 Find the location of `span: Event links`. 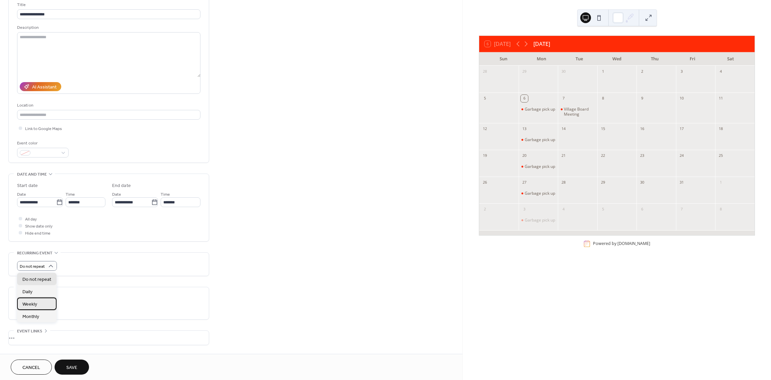

span: Event links is located at coordinates (29, 331).